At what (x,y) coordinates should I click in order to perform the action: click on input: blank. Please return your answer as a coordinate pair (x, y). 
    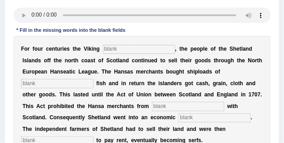
    Looking at the image, I should click on (188, 106).